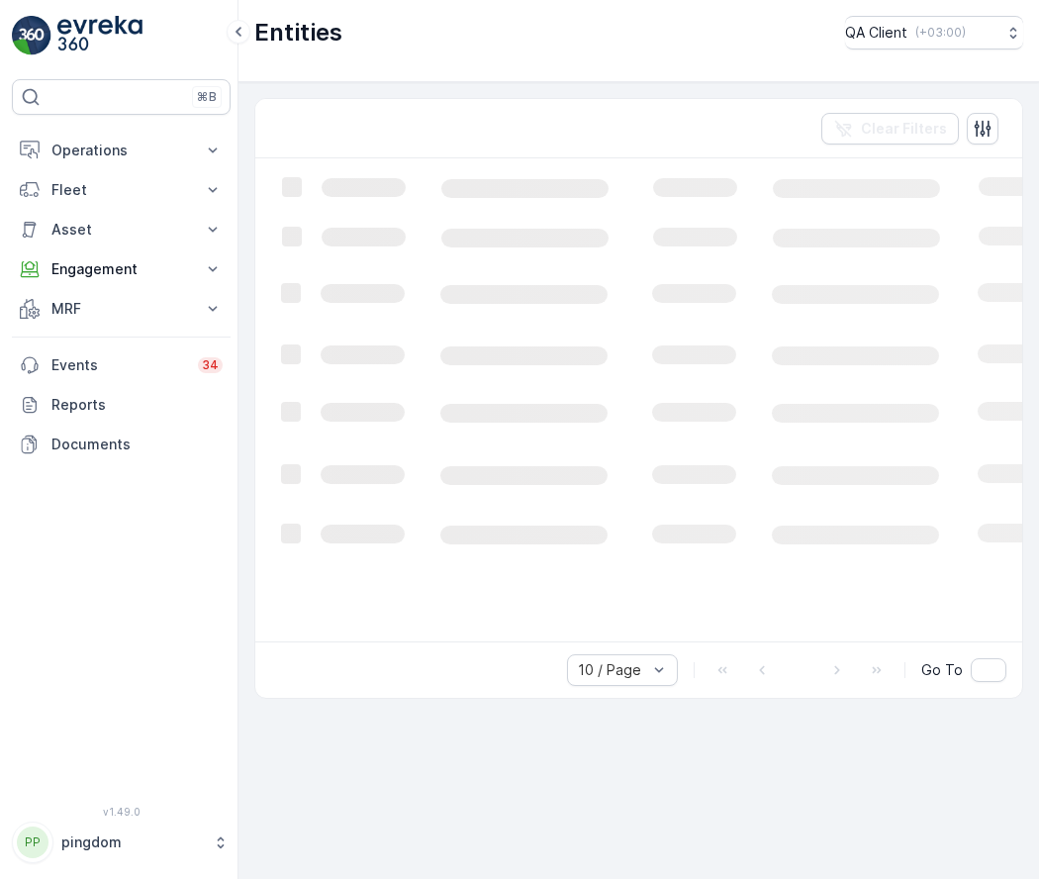 The width and height of the screenshot is (1039, 879). I want to click on button: MRF, so click(121, 309).